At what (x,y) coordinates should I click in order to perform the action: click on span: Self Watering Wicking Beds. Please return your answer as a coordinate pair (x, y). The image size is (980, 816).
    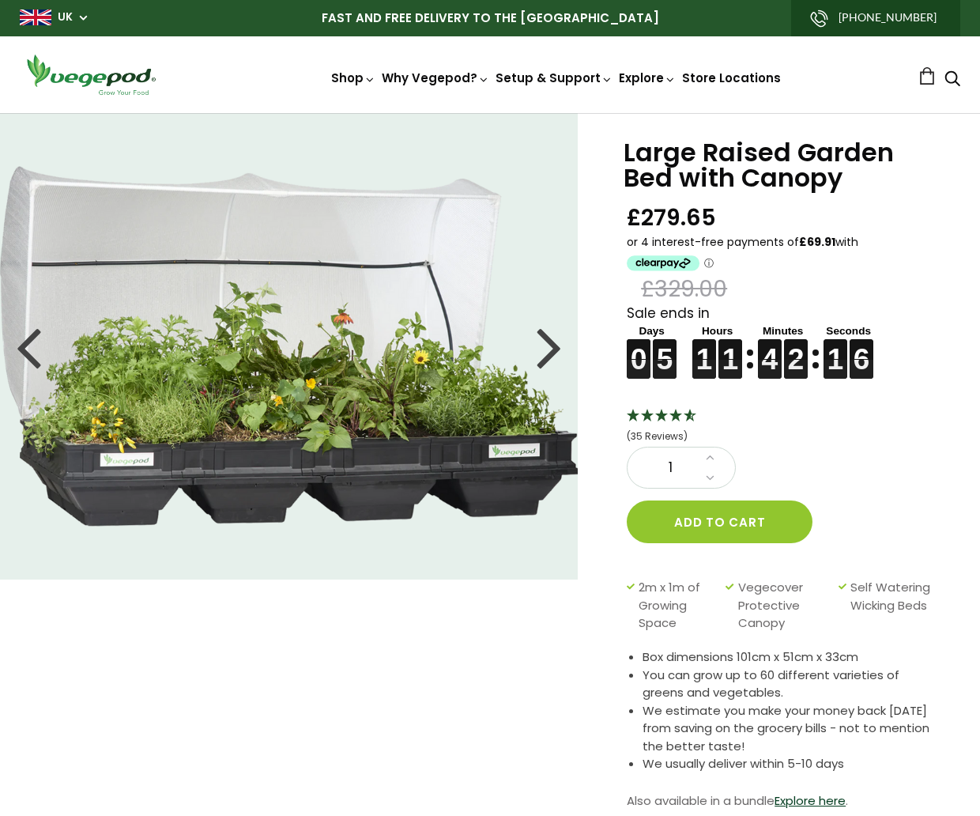
    Looking at the image, I should click on (892, 606).